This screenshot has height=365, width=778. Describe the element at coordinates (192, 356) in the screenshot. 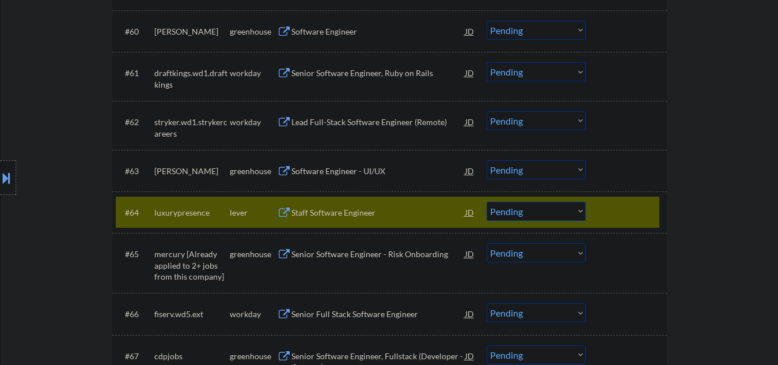

I see `div: cdpjobs` at that location.